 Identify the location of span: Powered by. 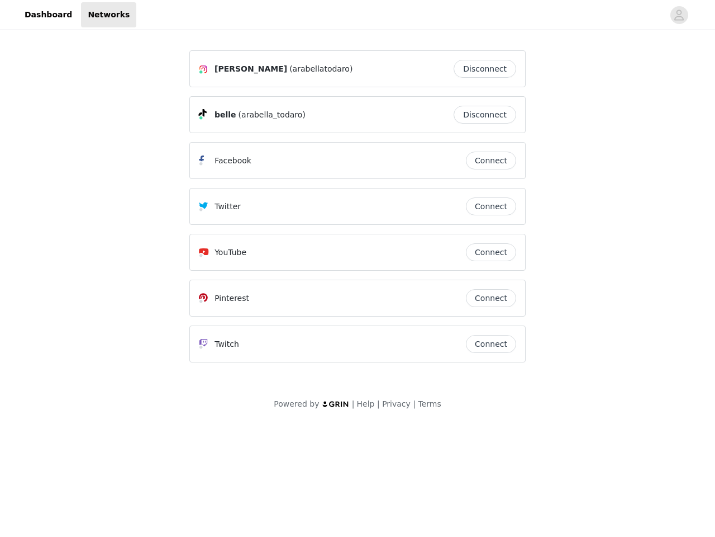
(296, 404).